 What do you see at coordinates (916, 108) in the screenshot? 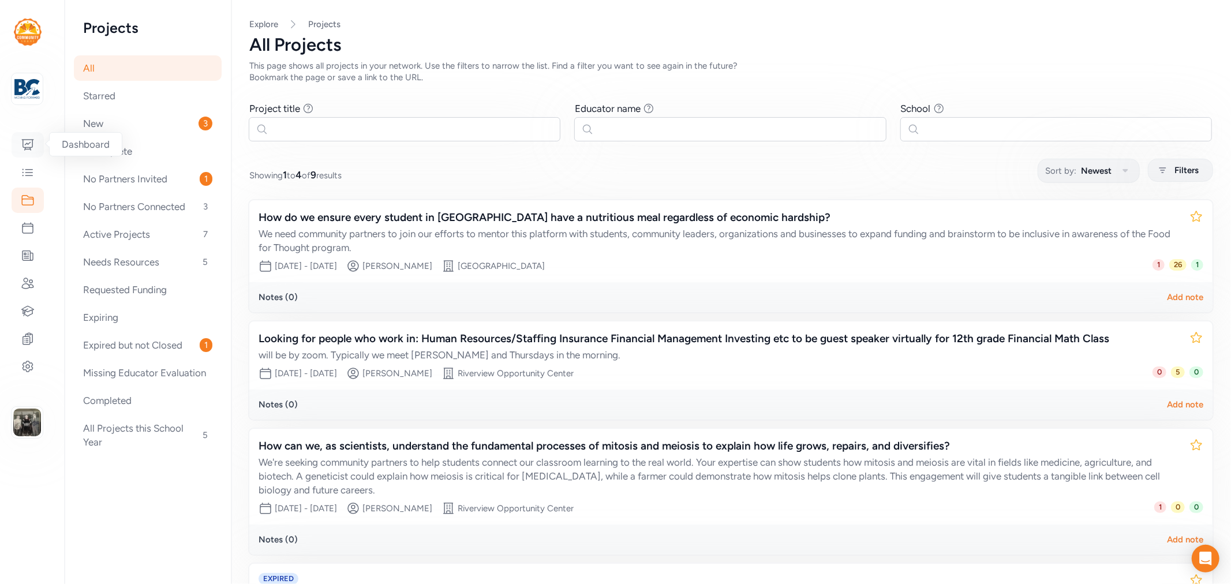
I see `div: School` at bounding box center [916, 108].